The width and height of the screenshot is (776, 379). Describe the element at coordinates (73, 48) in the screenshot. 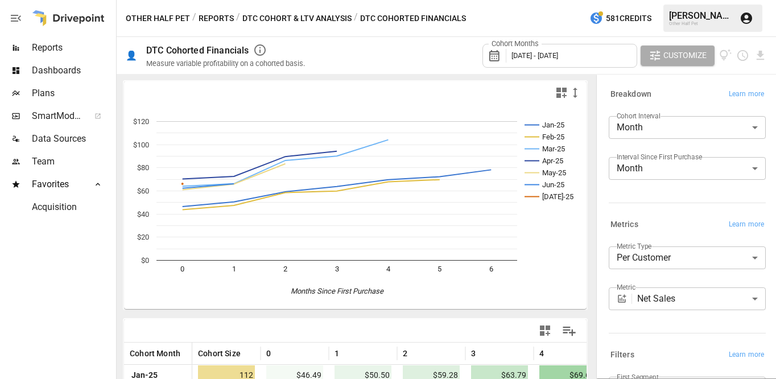

I see `span: Reports` at that location.